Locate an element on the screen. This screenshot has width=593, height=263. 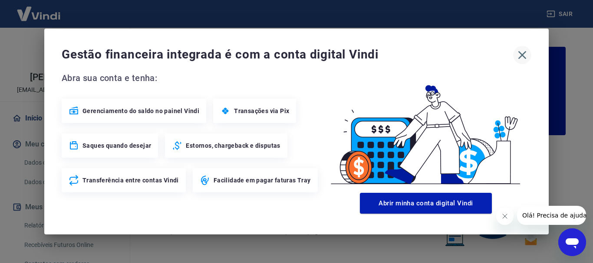
span: Saques quando desejar is located at coordinates (117, 146).